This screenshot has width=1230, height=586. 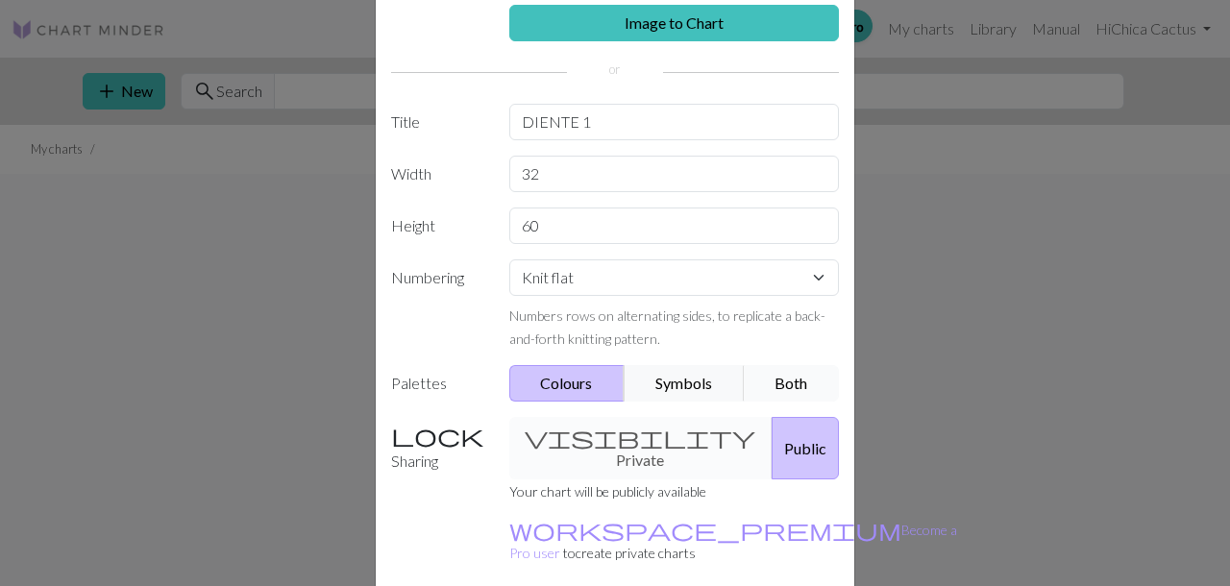 I want to click on small: Numbers rows on alternating sides, to replicate a back-and-forth knitting pattern., so click(x=667, y=327).